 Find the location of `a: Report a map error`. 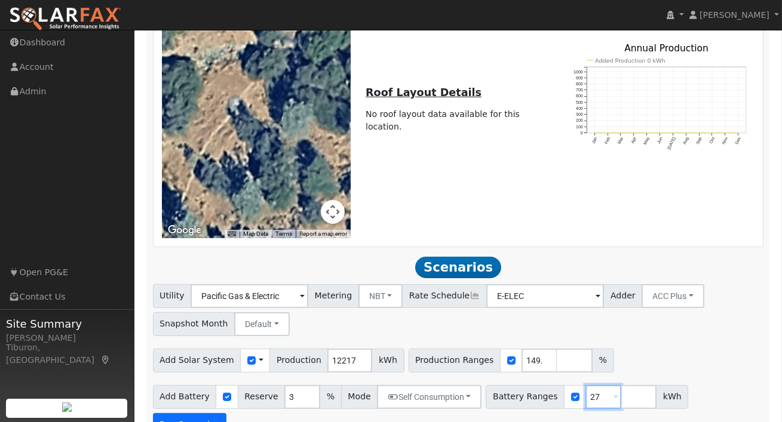

a: Report a map error is located at coordinates (323, 233).